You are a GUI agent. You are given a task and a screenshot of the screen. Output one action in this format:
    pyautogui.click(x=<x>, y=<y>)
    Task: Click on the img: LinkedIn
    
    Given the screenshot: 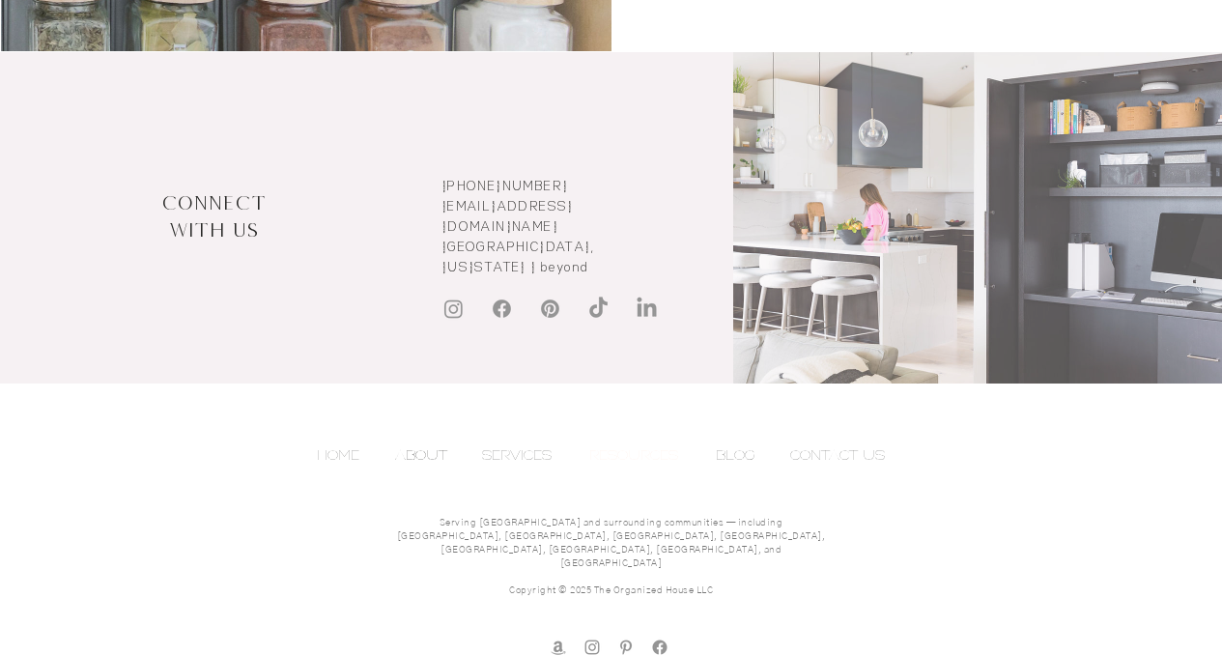 What is the action you would take?
    pyautogui.click(x=646, y=308)
    